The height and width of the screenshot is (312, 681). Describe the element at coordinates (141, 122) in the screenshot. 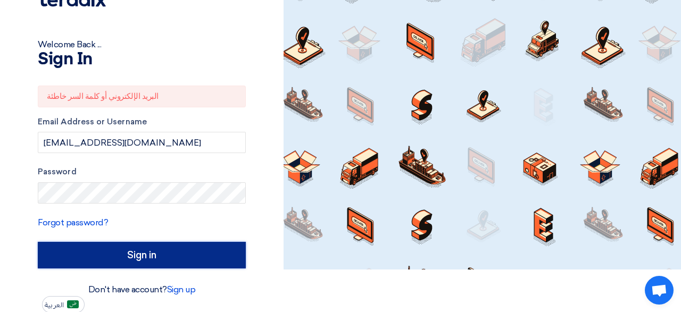

I see `label: Email Address or Username` at that location.